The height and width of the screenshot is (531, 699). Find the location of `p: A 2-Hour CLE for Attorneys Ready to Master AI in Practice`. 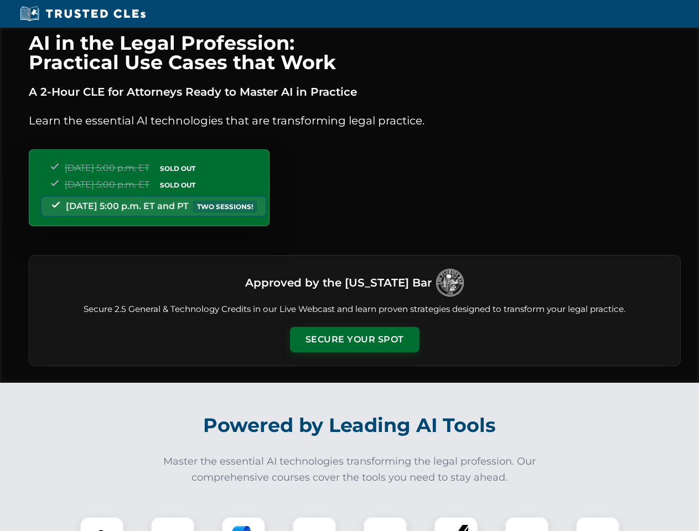

p: A 2-Hour CLE for Attorneys Ready to Master AI in Practice is located at coordinates (355, 92).